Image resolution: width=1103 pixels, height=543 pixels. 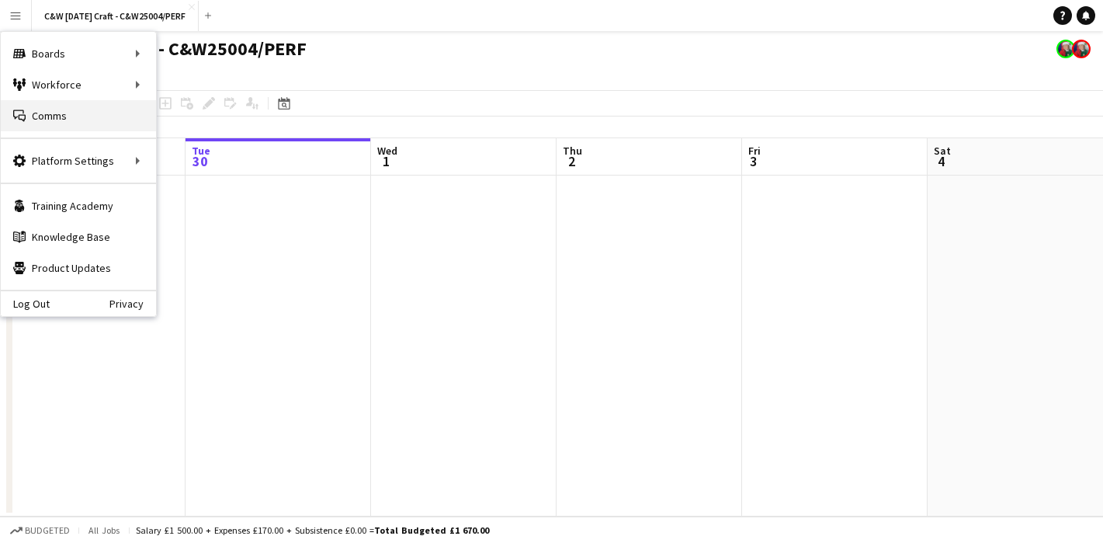 I want to click on a: Product Updates, so click(x=78, y=268).